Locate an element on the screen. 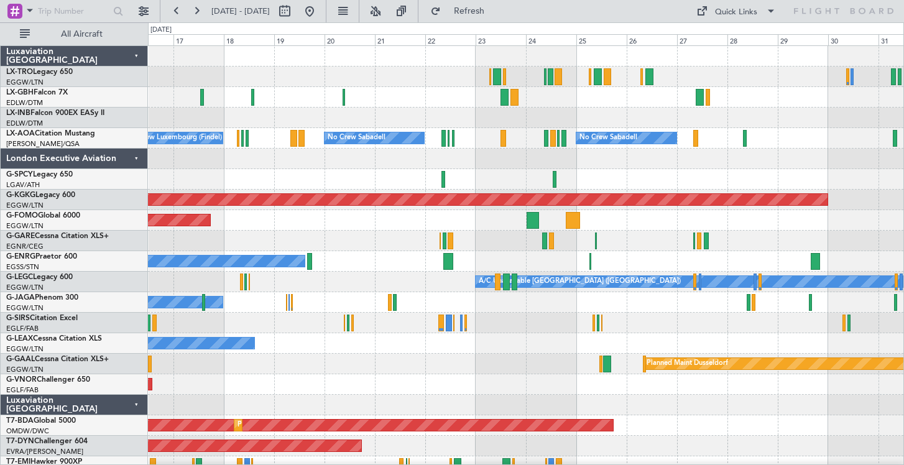  button: Quick Links is located at coordinates (736, 11).